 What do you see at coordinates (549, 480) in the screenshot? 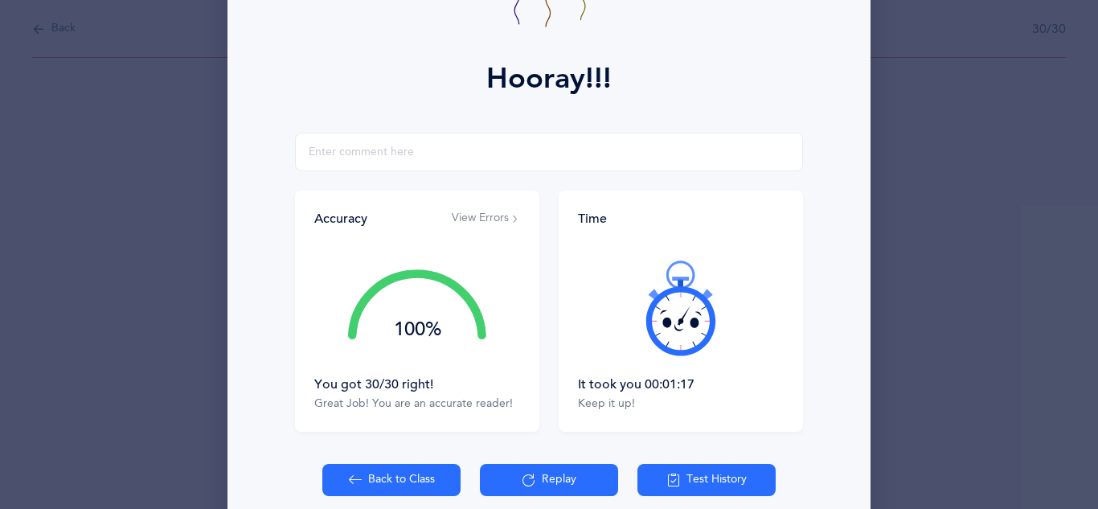
I see `button: Replay` at bounding box center [549, 480].